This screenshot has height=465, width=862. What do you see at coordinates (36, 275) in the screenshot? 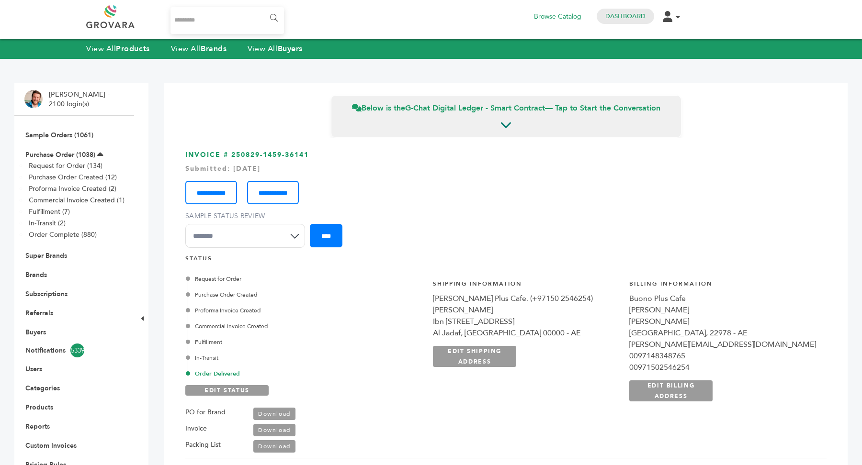
I see `a: Brands` at bounding box center [36, 275].